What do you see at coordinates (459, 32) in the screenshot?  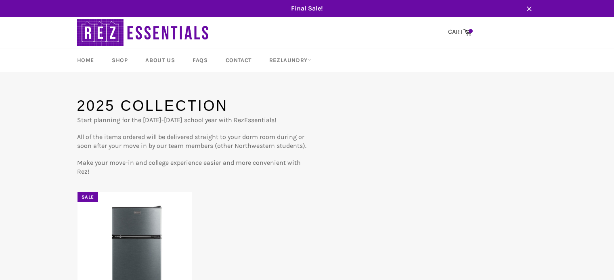 I see `a: CART` at bounding box center [459, 32].